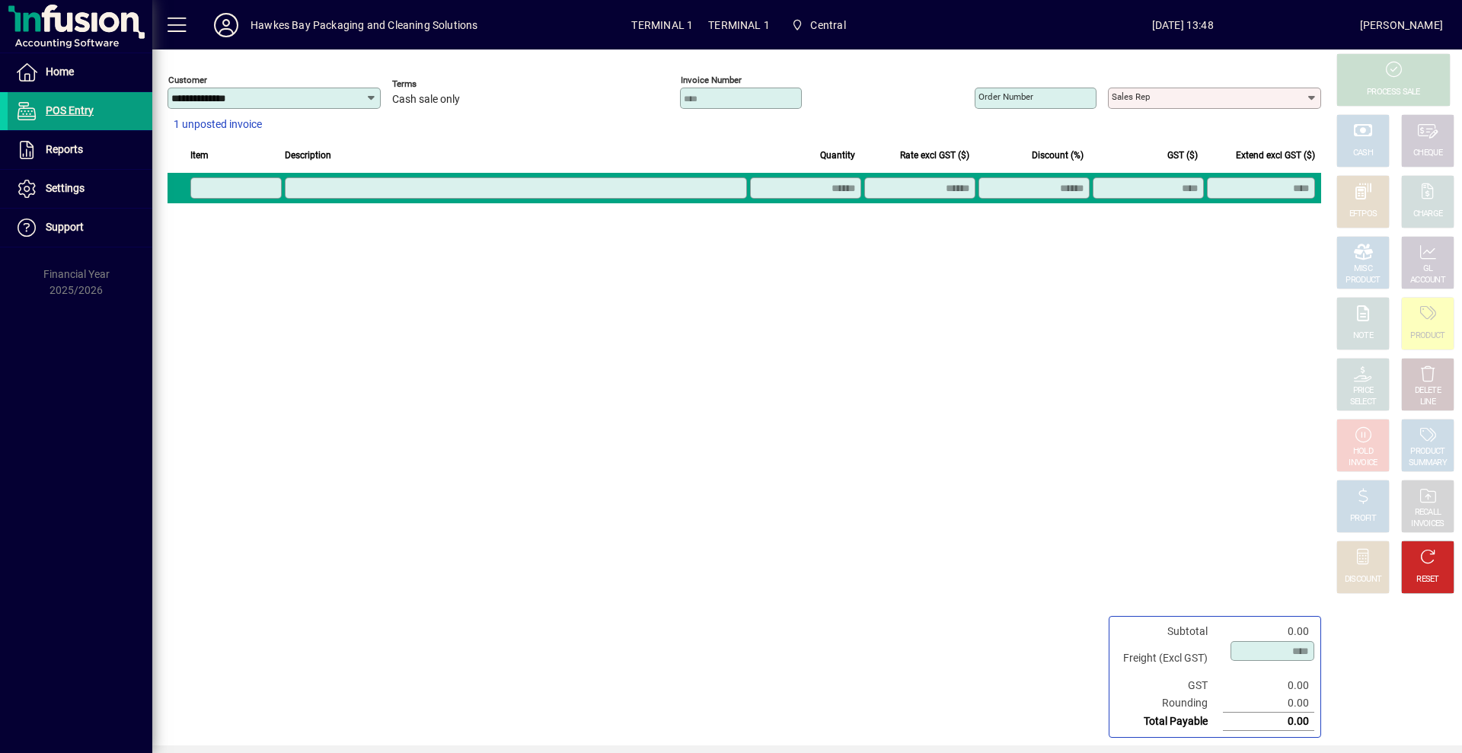 The width and height of the screenshot is (1462, 753). What do you see at coordinates (1169, 722) in the screenshot?
I see `td: Total Payable` at bounding box center [1169, 722].